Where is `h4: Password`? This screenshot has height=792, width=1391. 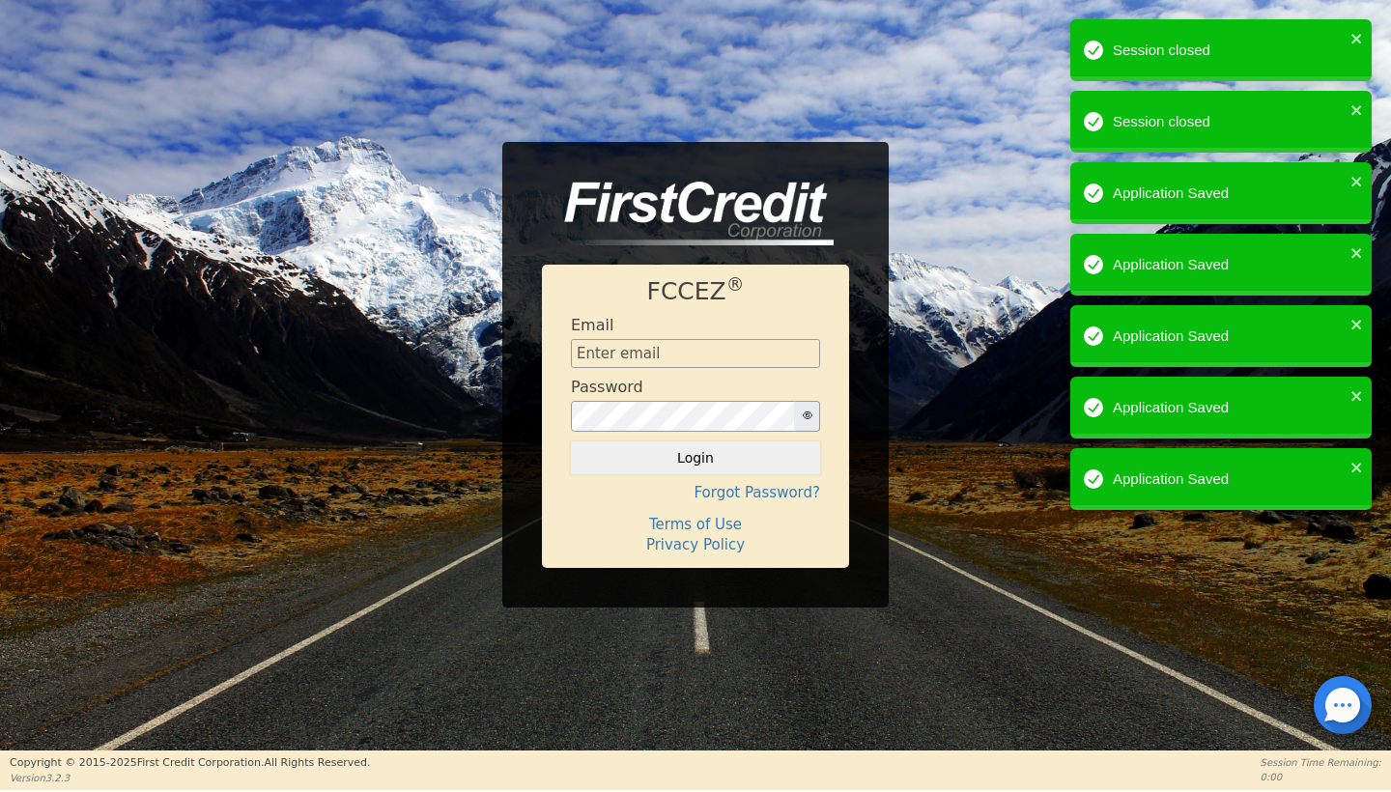 h4: Password is located at coordinates (607, 386).